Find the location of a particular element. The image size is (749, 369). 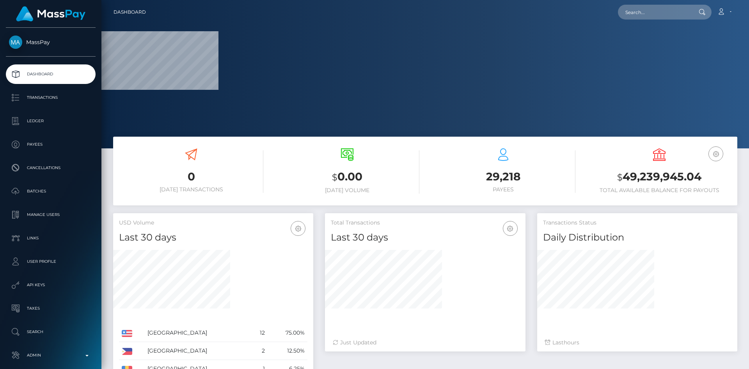

a: User Profile is located at coordinates (51, 261).